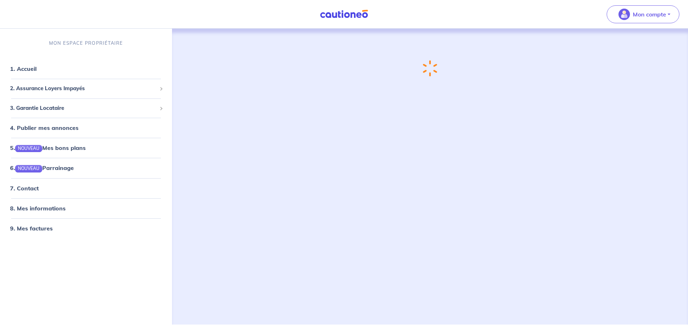 The width and height of the screenshot is (688, 326). What do you see at coordinates (83, 88) in the screenshot?
I see `span: 2. Assurance Loyers Impayés` at bounding box center [83, 88].